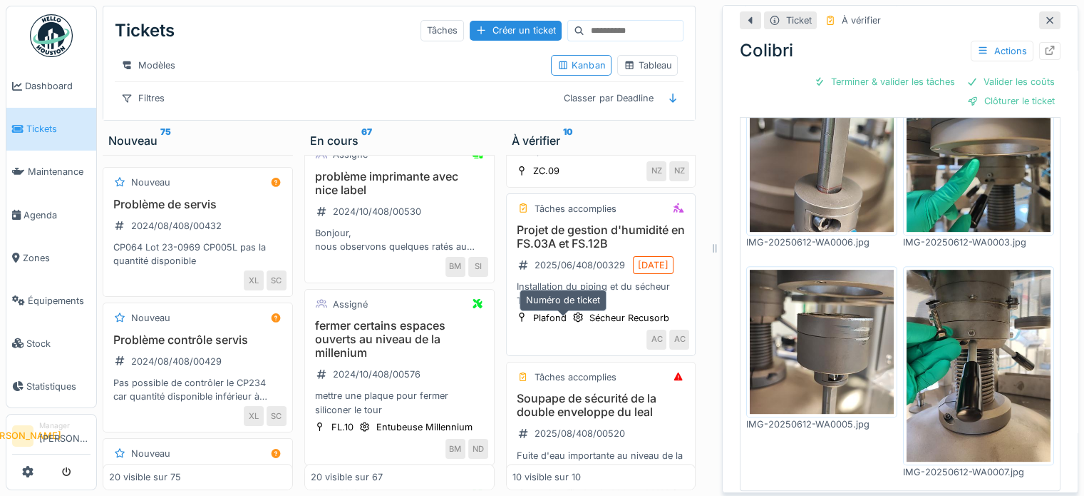  What do you see at coordinates (478, 448) in the screenshot?
I see `div: ND` at bounding box center [478, 448].